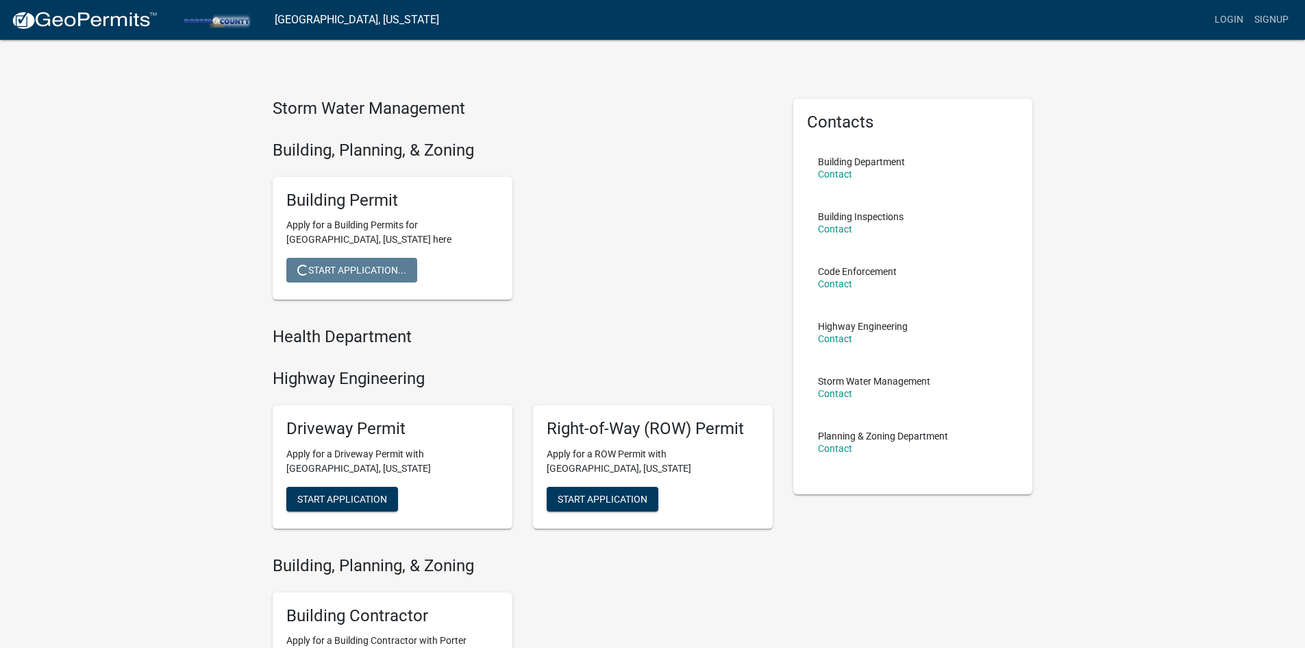  I want to click on p: Highway Engineering, so click(863, 326).